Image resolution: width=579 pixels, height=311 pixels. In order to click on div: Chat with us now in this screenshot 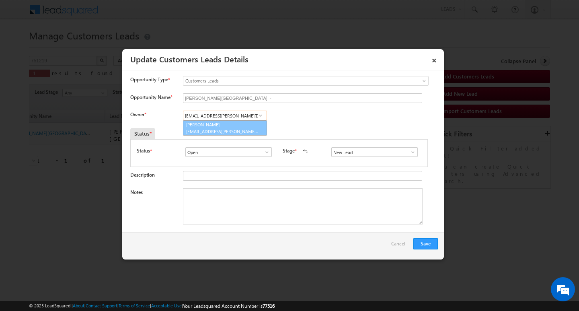, I will do `click(88, 47)`.